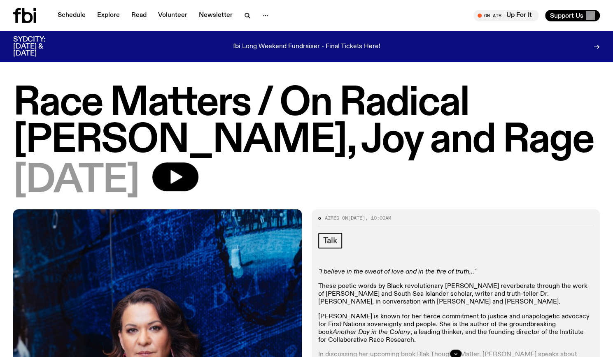 This screenshot has height=357, width=613. Describe the element at coordinates (397, 272) in the screenshot. I see `em: "I believe in the sweat of love and in the fire of truth..."` at that location.